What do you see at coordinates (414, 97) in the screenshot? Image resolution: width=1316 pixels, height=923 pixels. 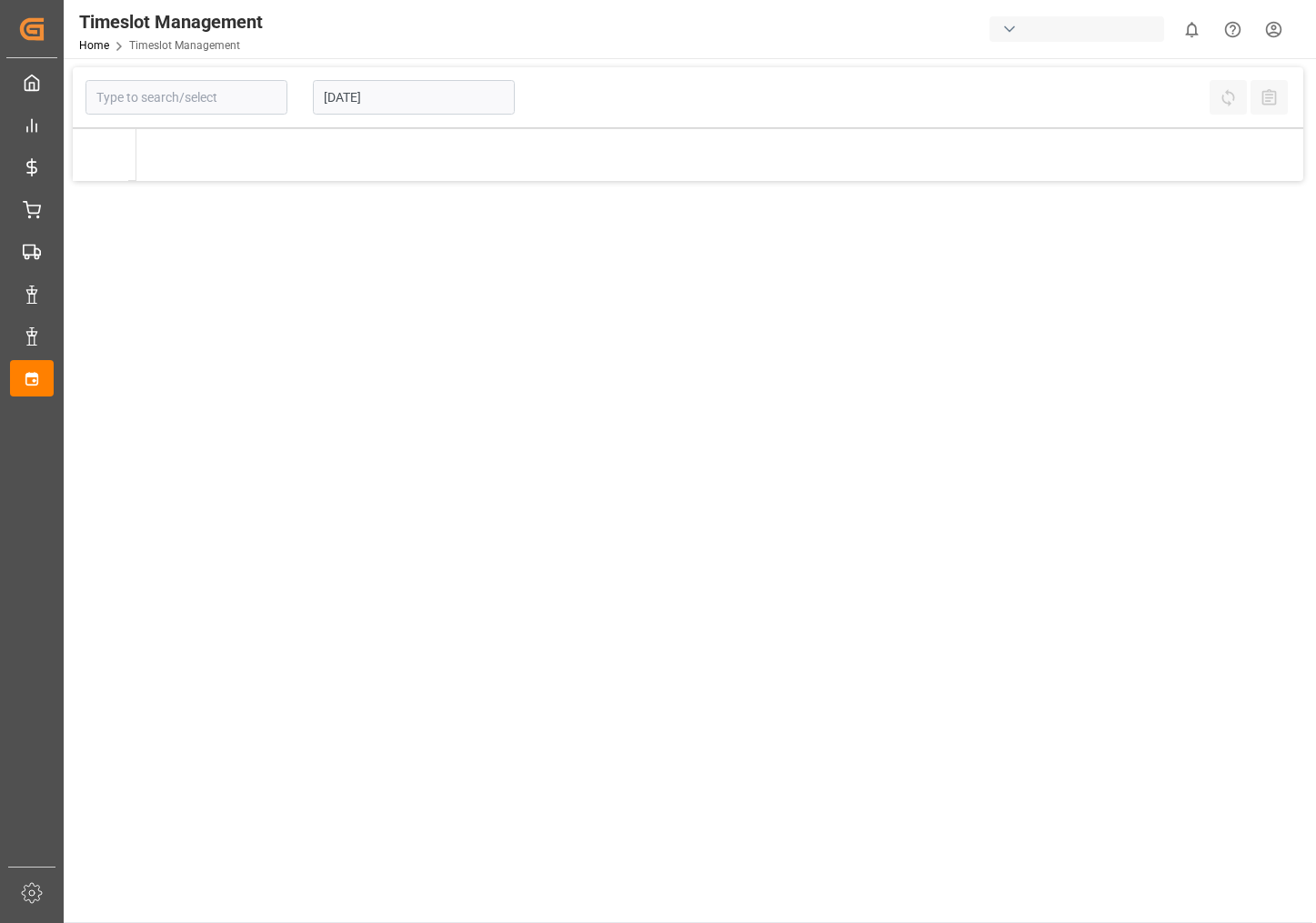 I see `input: DD-MM-YYYY` at bounding box center [414, 97].